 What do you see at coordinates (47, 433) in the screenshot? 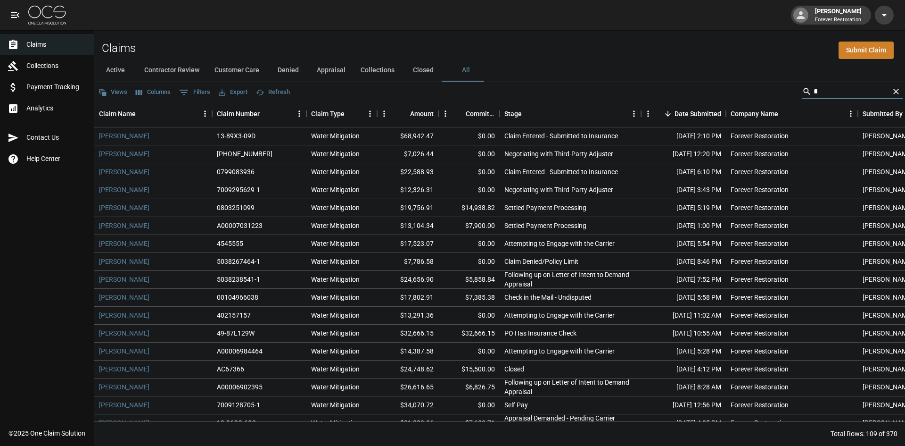
I see `div: © 2025 One Claim Solution` at bounding box center [47, 433].